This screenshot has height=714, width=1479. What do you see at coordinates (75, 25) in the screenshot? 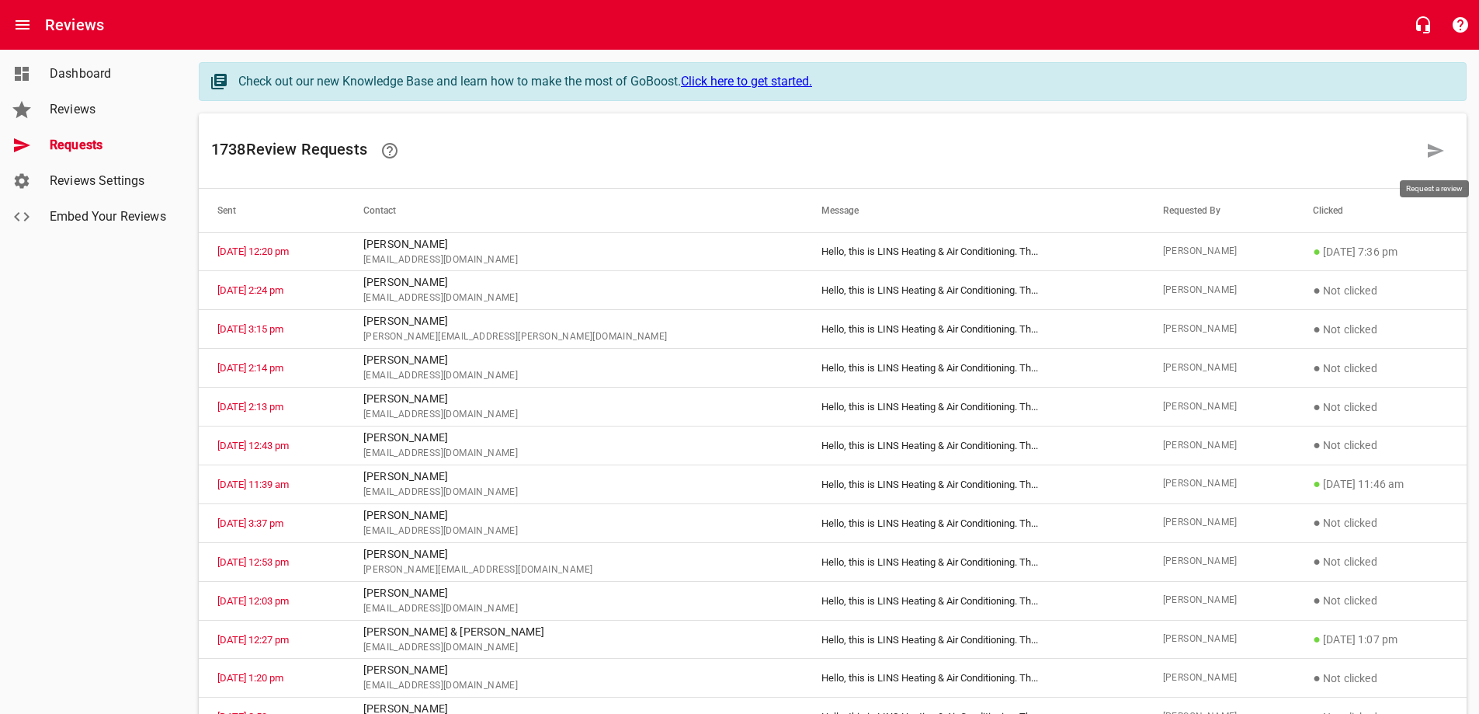
I see `h6: Reviews` at bounding box center [75, 25].